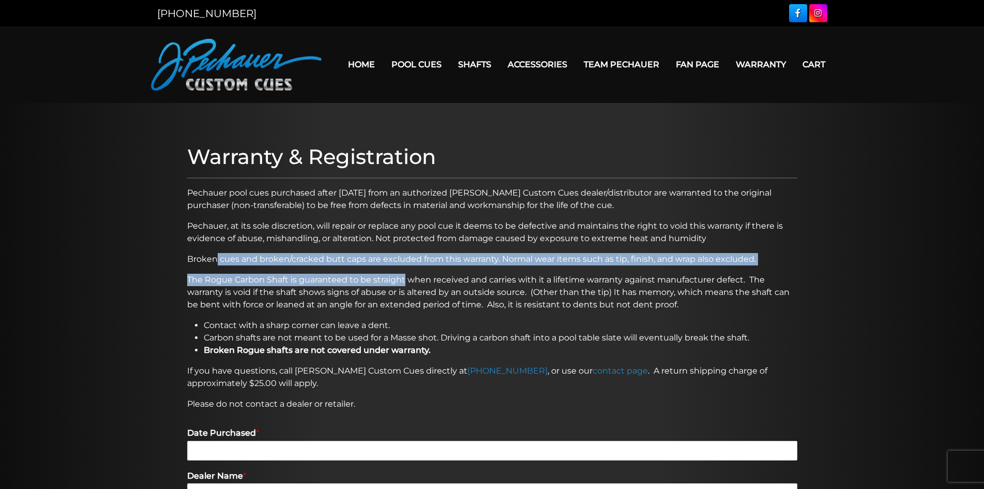  Describe the element at coordinates (492, 232) in the screenshot. I see `p: Pechauer, at its sole discretion, will repair or replace any pool cue it deems to be defective an...` at that location.